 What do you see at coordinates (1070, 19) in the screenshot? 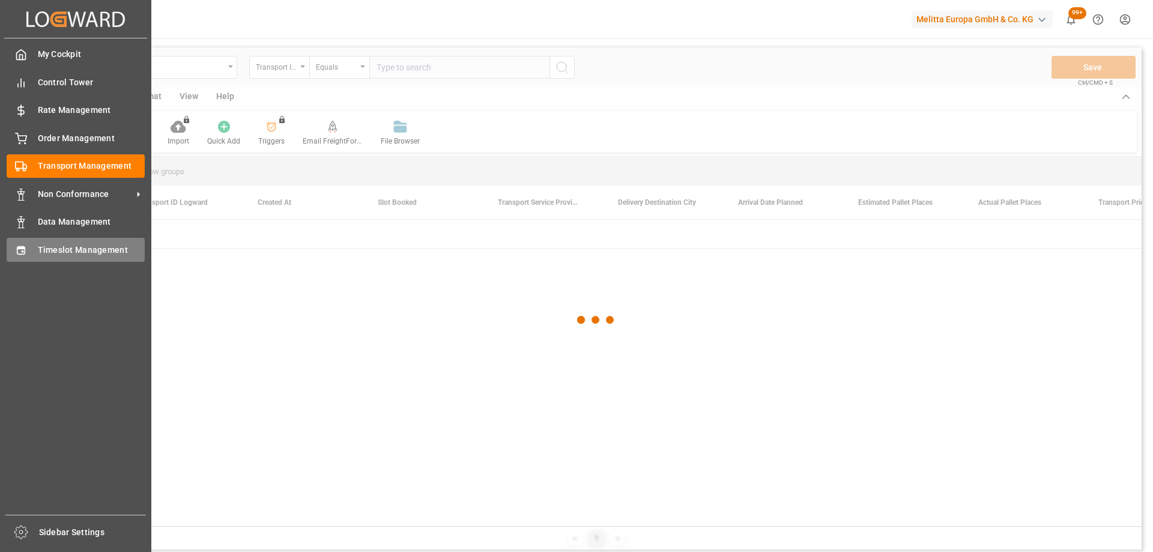
I see `button: show 100 new notifications` at bounding box center [1070, 19].